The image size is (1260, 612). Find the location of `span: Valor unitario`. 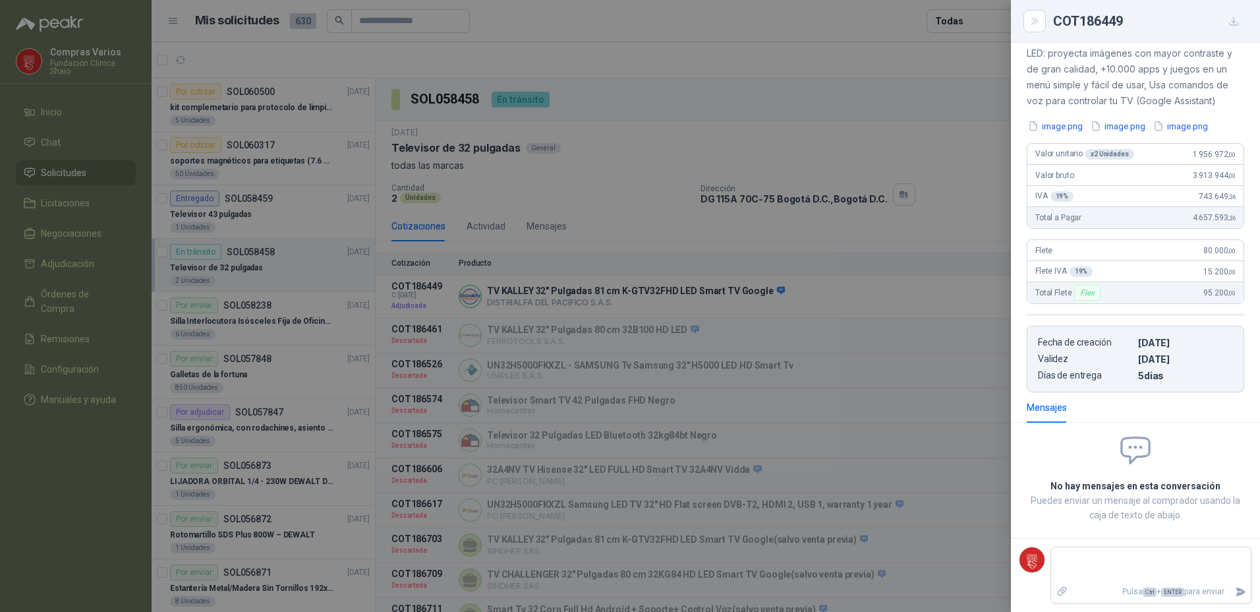

span: Valor unitario is located at coordinates (1085, 154).